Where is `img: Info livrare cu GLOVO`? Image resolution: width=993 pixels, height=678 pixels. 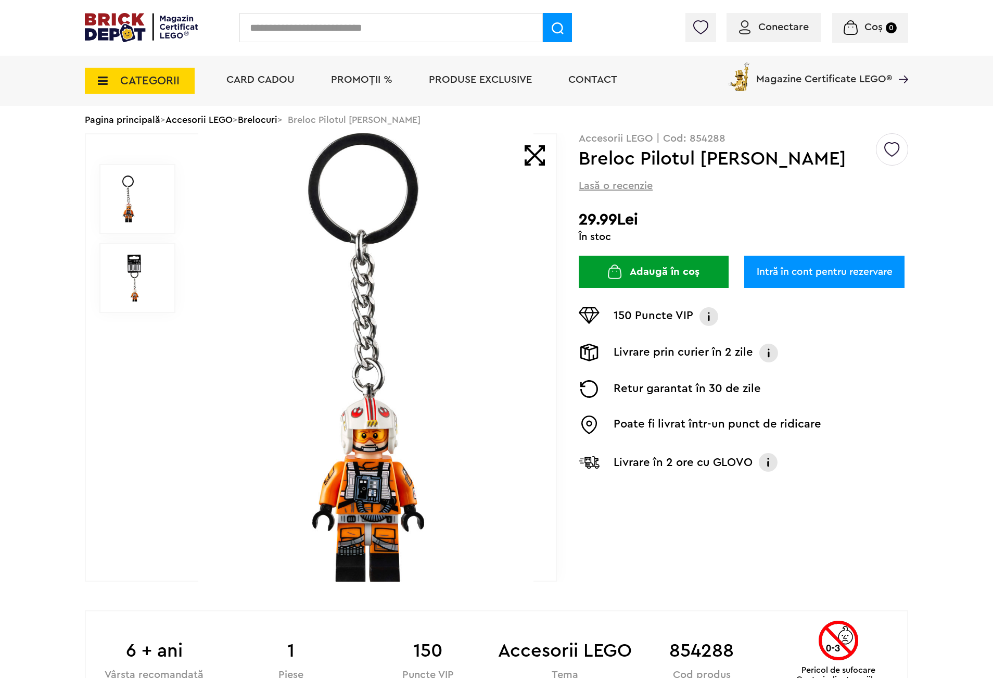
img: Info livrare cu GLOVO is located at coordinates (769, 462).